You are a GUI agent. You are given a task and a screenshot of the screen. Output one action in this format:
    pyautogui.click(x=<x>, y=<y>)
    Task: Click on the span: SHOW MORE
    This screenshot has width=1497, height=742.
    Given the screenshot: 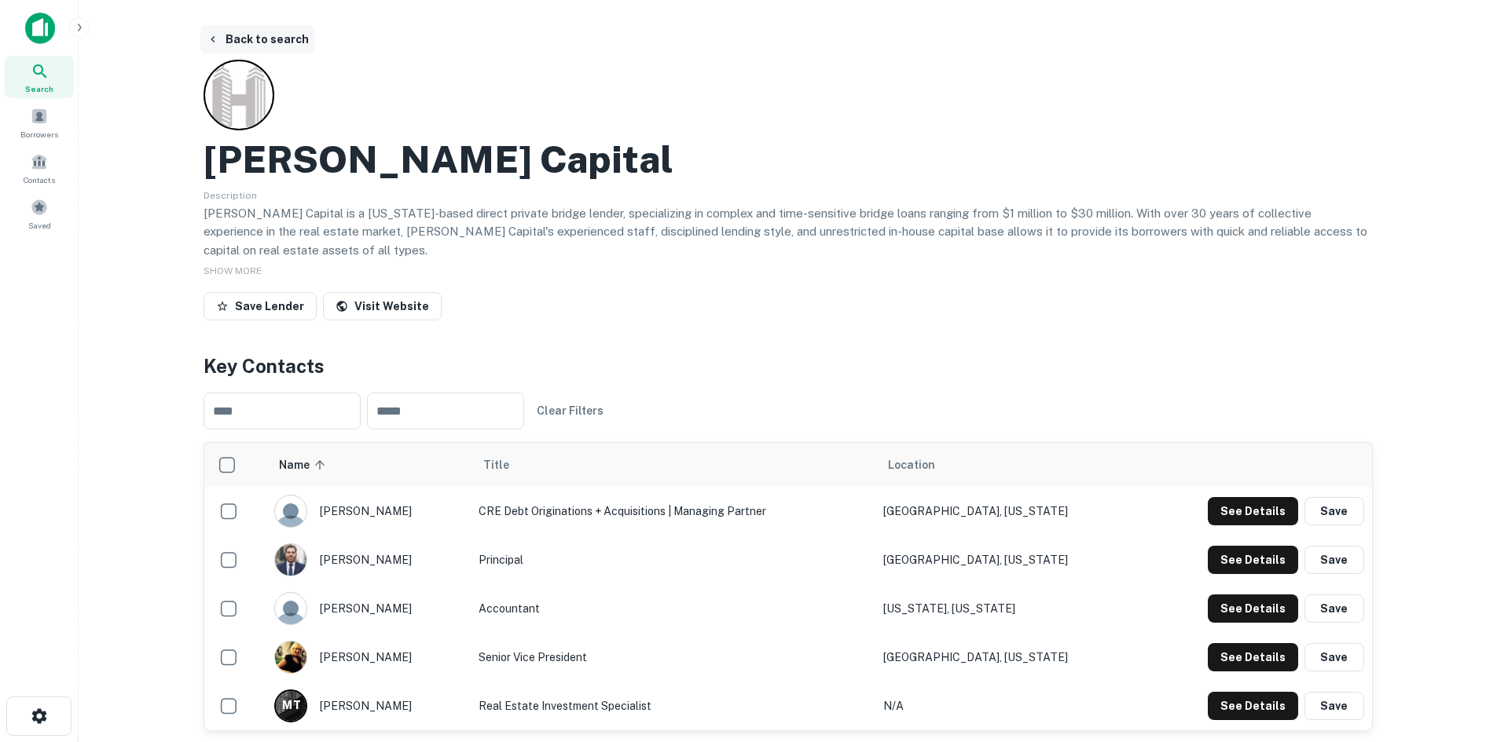 What is the action you would take?
    pyautogui.click(x=233, y=271)
    